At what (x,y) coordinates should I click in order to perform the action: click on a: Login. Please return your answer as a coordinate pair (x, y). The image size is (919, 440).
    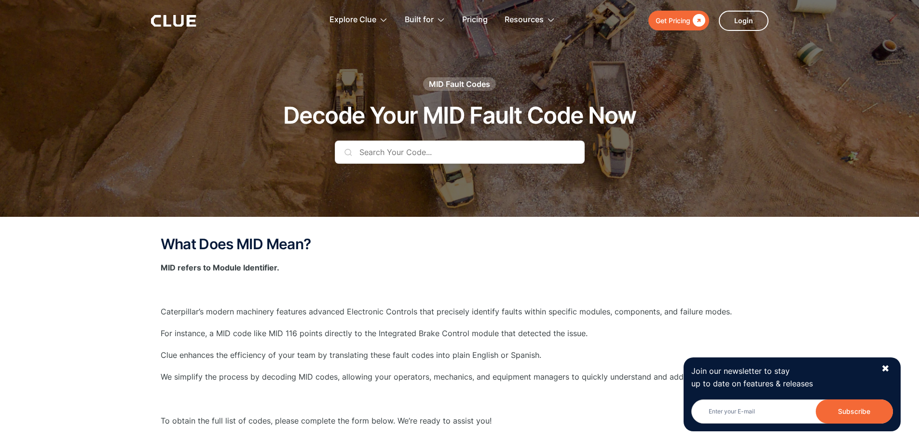
    Looking at the image, I should click on (744, 21).